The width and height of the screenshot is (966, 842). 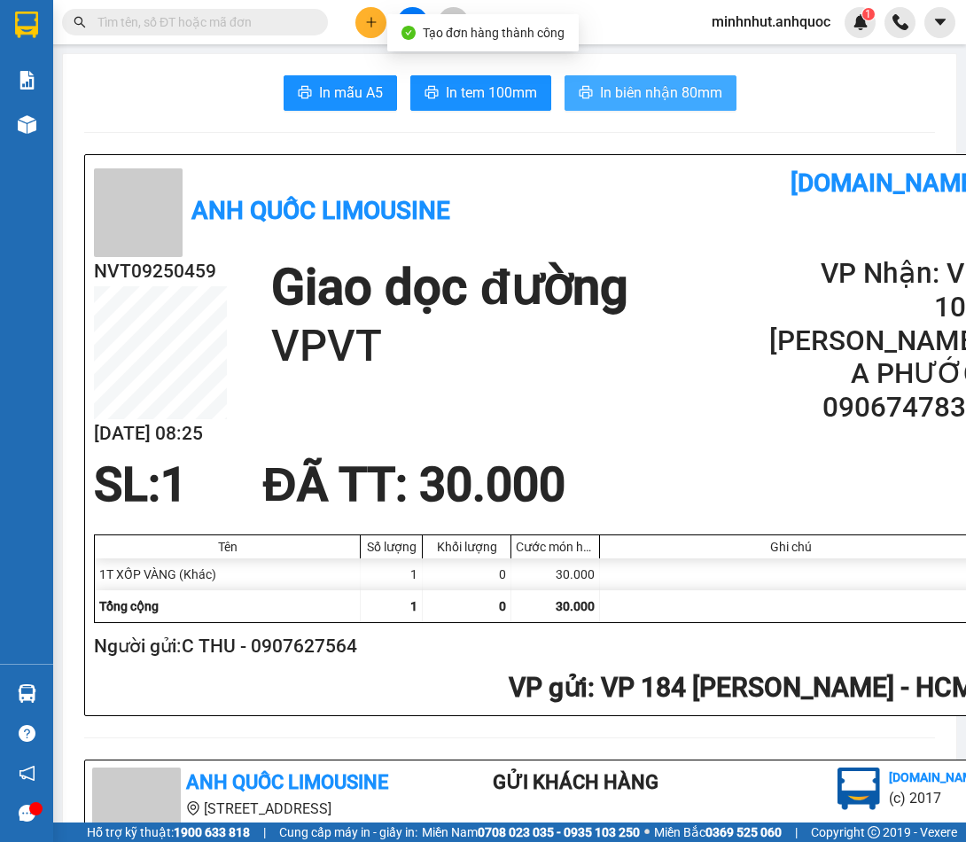 What do you see at coordinates (556, 574) in the screenshot?
I see `div: 30.000` at bounding box center [556, 574].